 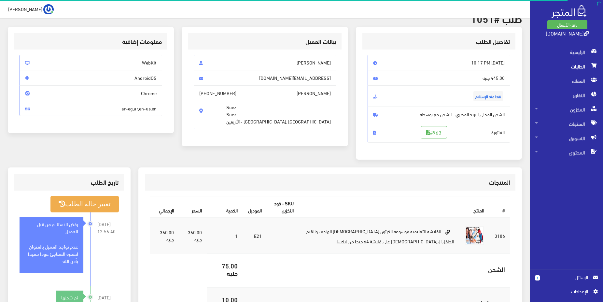 What do you see at coordinates (566, 124) in the screenshot?
I see `a: المنتجات` at bounding box center [566, 124].